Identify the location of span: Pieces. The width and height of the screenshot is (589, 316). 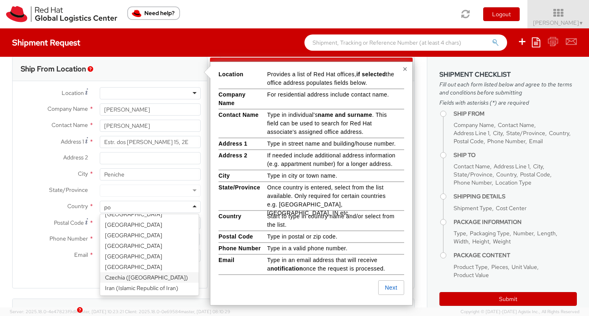
(500, 267).